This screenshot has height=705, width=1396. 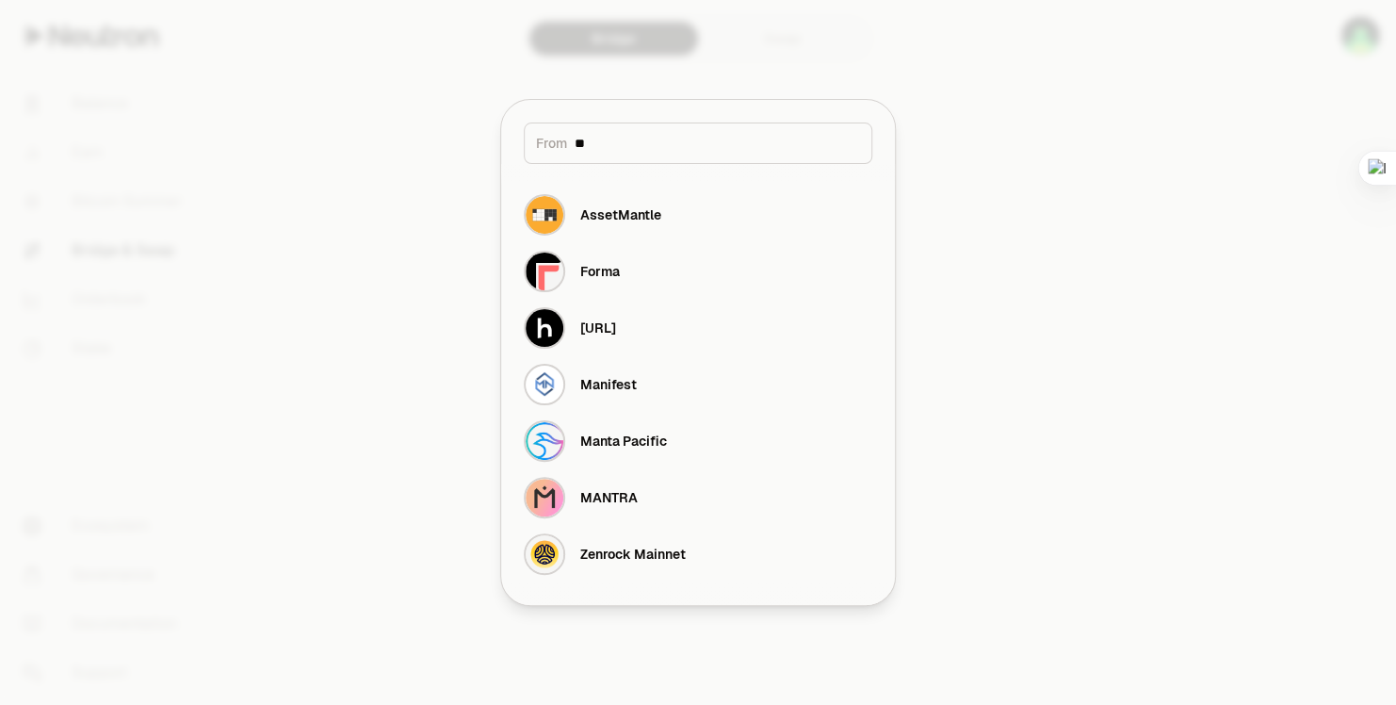 What do you see at coordinates (698, 384) in the screenshot?
I see `button: Manifest LogoManifest` at bounding box center [698, 384].